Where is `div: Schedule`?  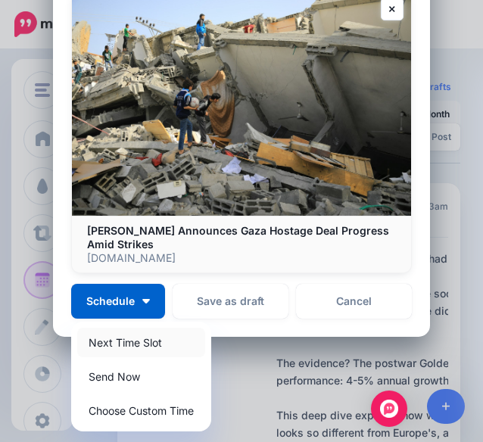 div: Schedule is located at coordinates (141, 376).